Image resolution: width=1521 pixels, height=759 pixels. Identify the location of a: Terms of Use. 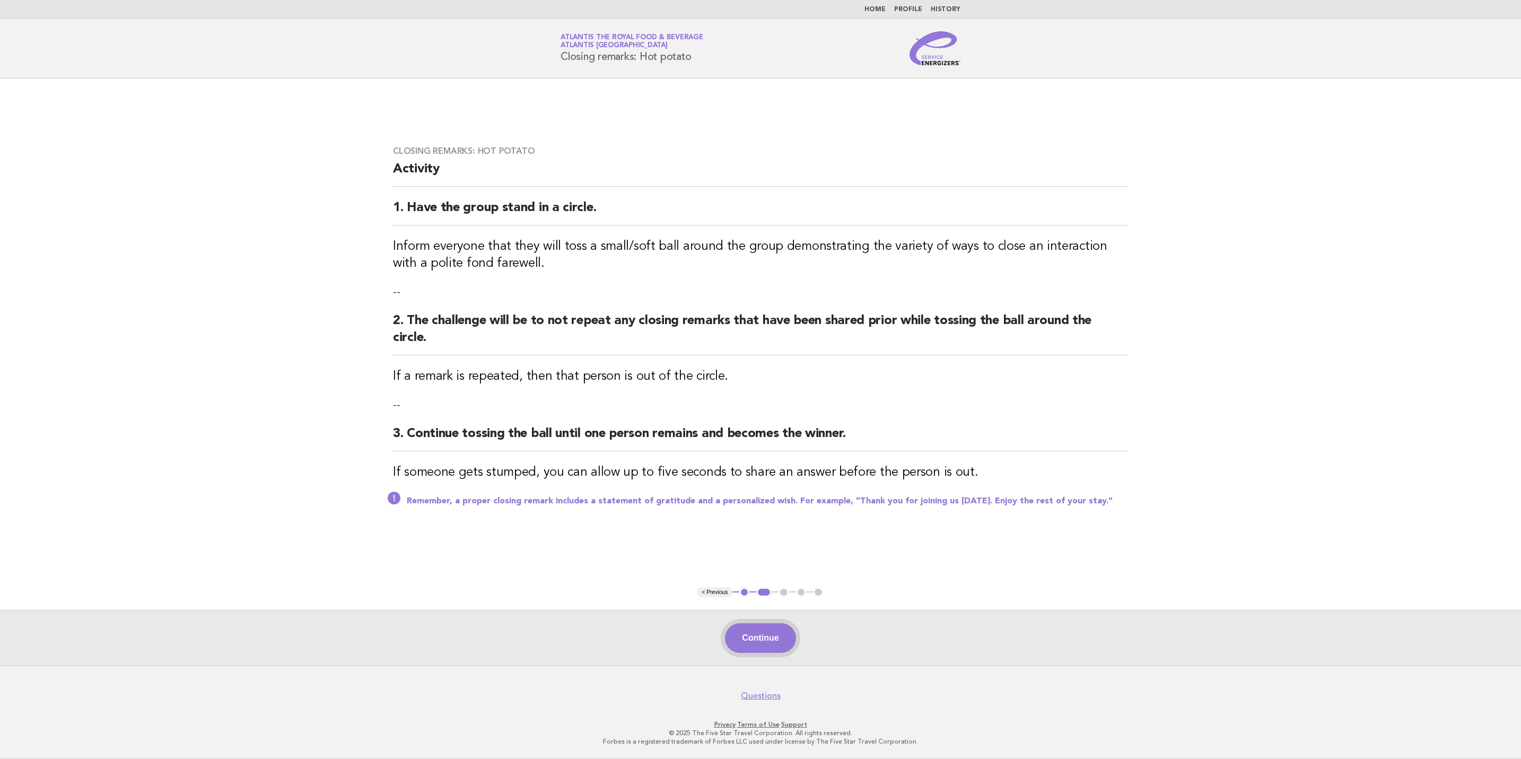
(759, 725).